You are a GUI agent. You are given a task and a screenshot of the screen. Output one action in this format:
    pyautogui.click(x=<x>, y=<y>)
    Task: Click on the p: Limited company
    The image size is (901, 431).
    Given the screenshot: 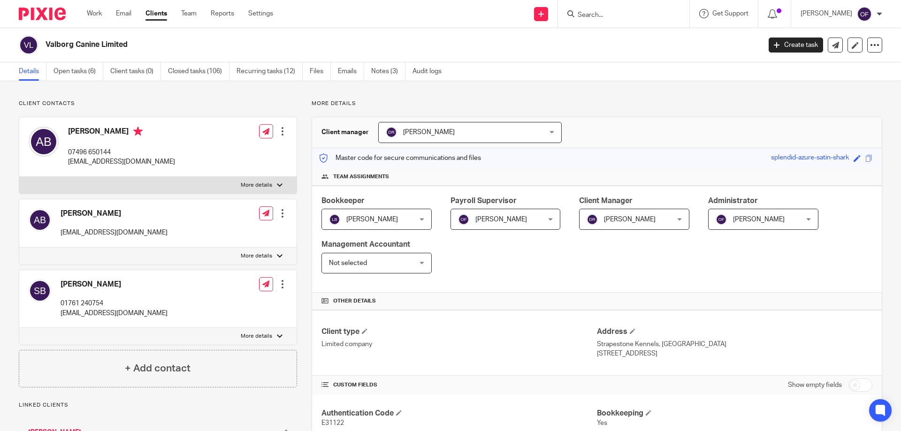 What is the action you would take?
    pyautogui.click(x=459, y=344)
    